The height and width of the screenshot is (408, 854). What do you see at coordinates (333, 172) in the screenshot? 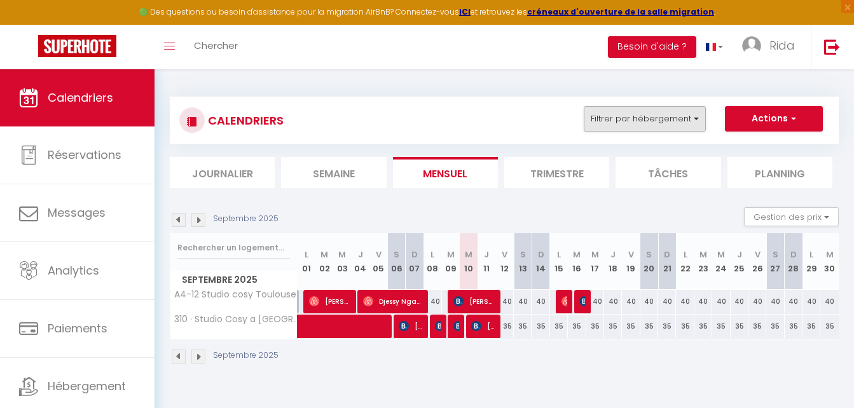
I see `li: Semaine` at bounding box center [333, 172].